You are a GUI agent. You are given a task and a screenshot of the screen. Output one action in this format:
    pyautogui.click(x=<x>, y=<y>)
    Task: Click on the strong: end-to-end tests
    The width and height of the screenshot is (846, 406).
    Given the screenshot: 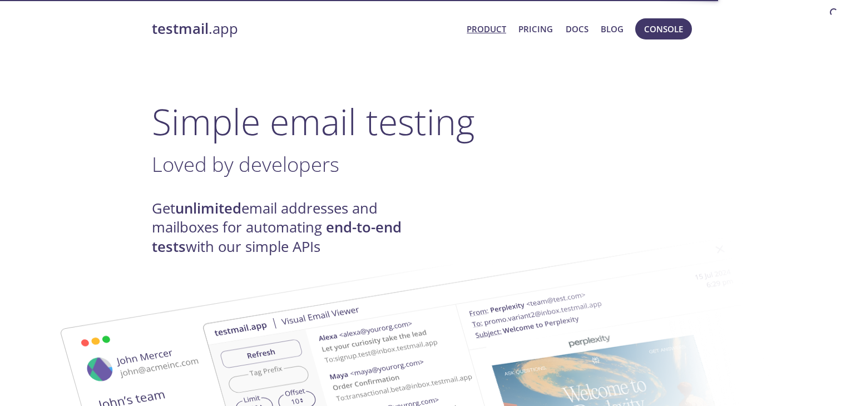 What is the action you would take?
    pyautogui.click(x=277, y=236)
    